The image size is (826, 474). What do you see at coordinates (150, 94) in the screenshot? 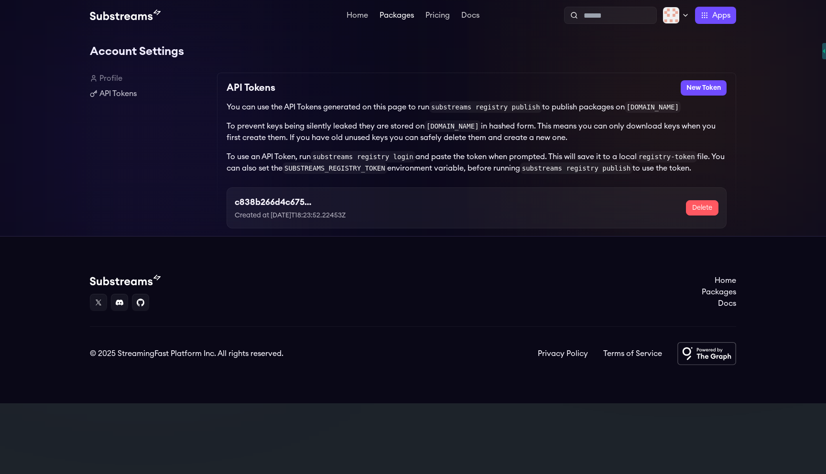
I see `a: API Tokens` at bounding box center [150, 94].